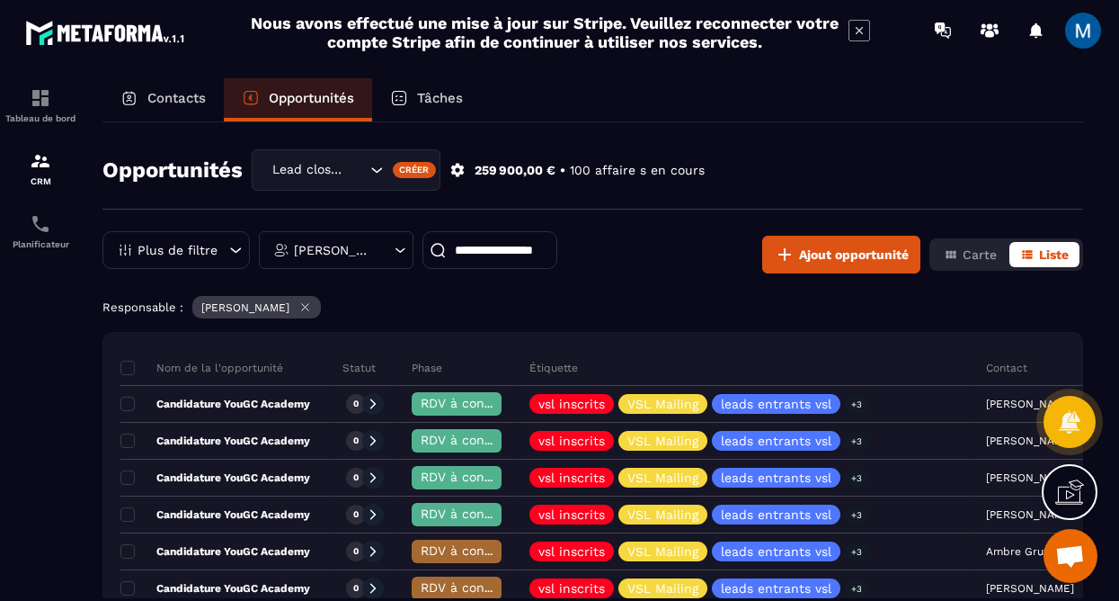  What do you see at coordinates (177, 250) in the screenshot?
I see `p: Plus de filtre` at bounding box center [177, 250].